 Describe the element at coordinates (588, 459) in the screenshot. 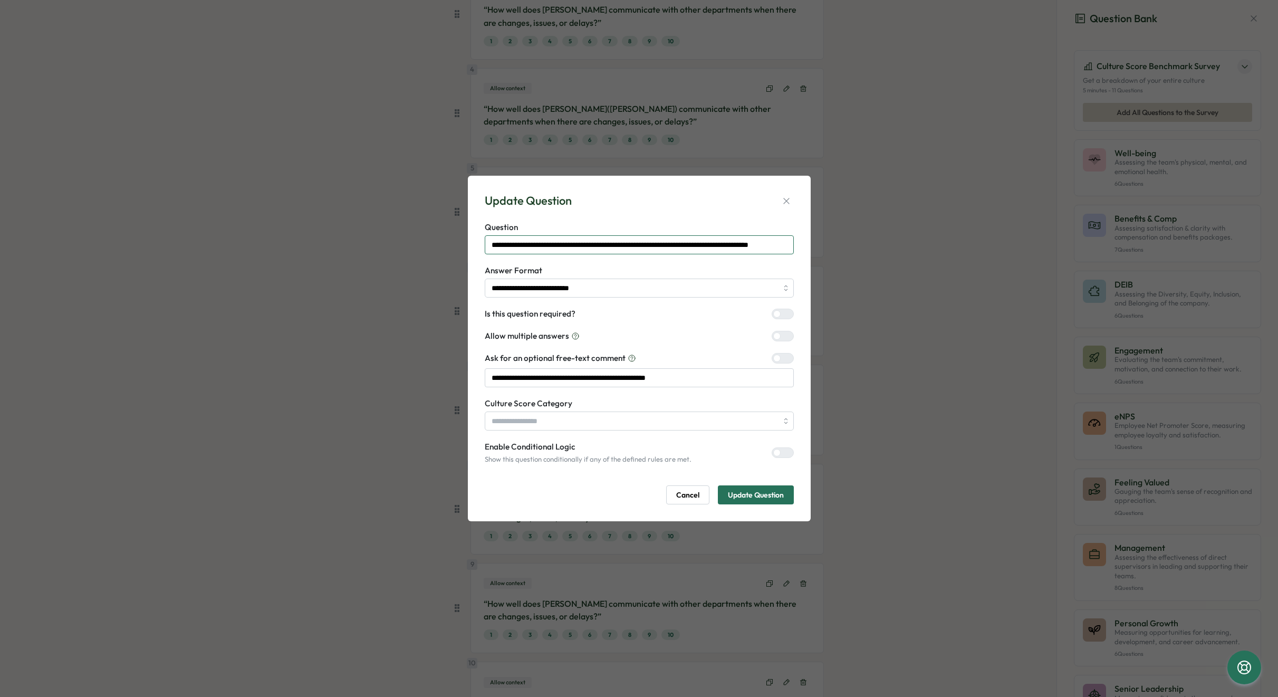

I see `p: Show this question conditionally if any of the defined rules are met.` at that location.